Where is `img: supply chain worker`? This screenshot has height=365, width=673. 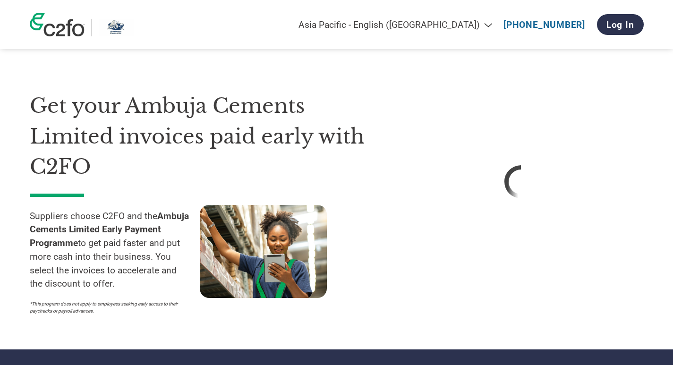
img: supply chain worker is located at coordinates (263, 251).